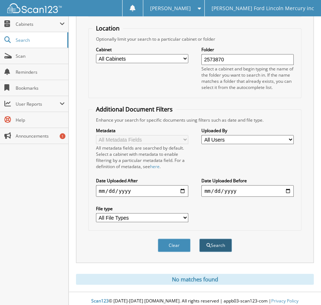 The height and width of the screenshot is (305, 321). Describe the element at coordinates (40, 88) in the screenshot. I see `span: Bookmarks` at that location.